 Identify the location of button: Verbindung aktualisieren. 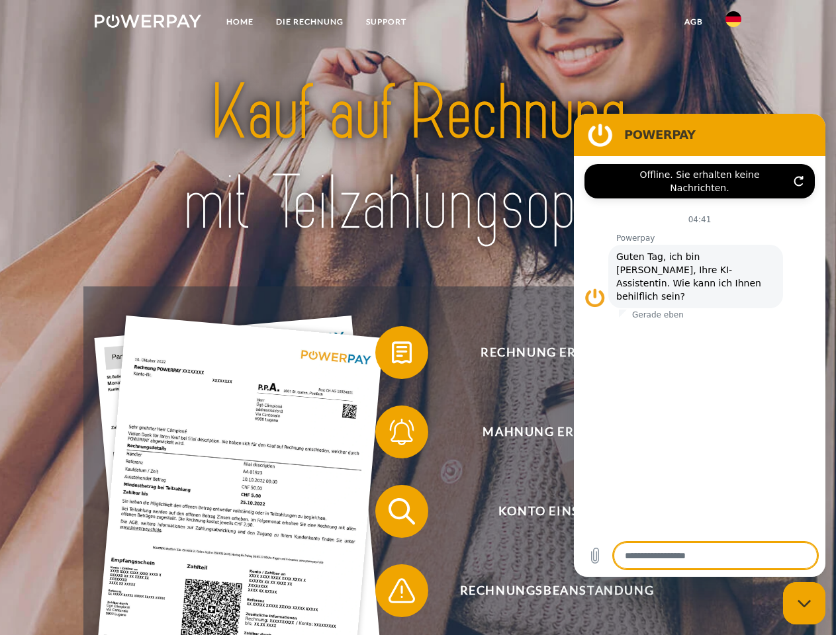
(225, 68).